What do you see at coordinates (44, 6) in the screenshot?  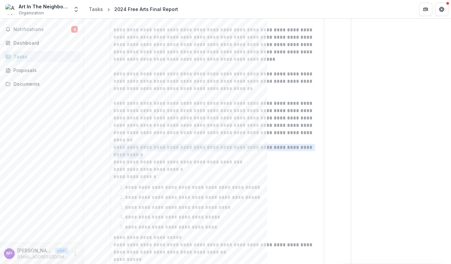 I see `div: Art In The Neighborhood` at bounding box center [44, 6].